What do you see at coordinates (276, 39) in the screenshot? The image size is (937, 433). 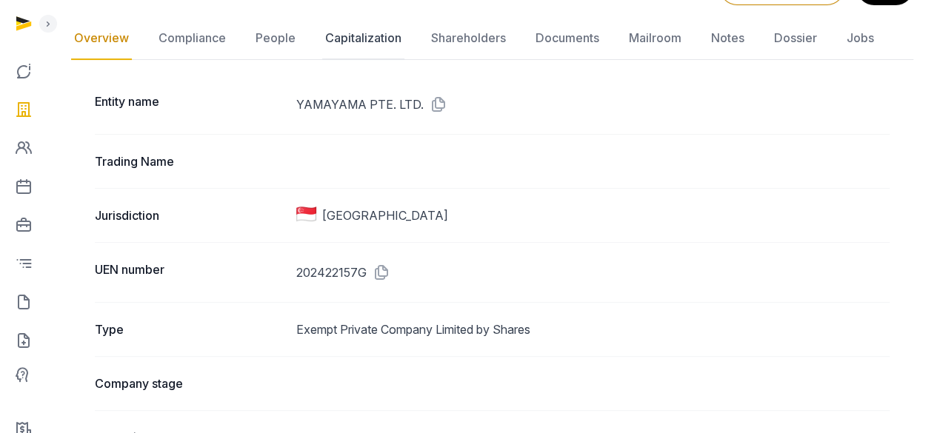 I see `a: People` at bounding box center [276, 39].